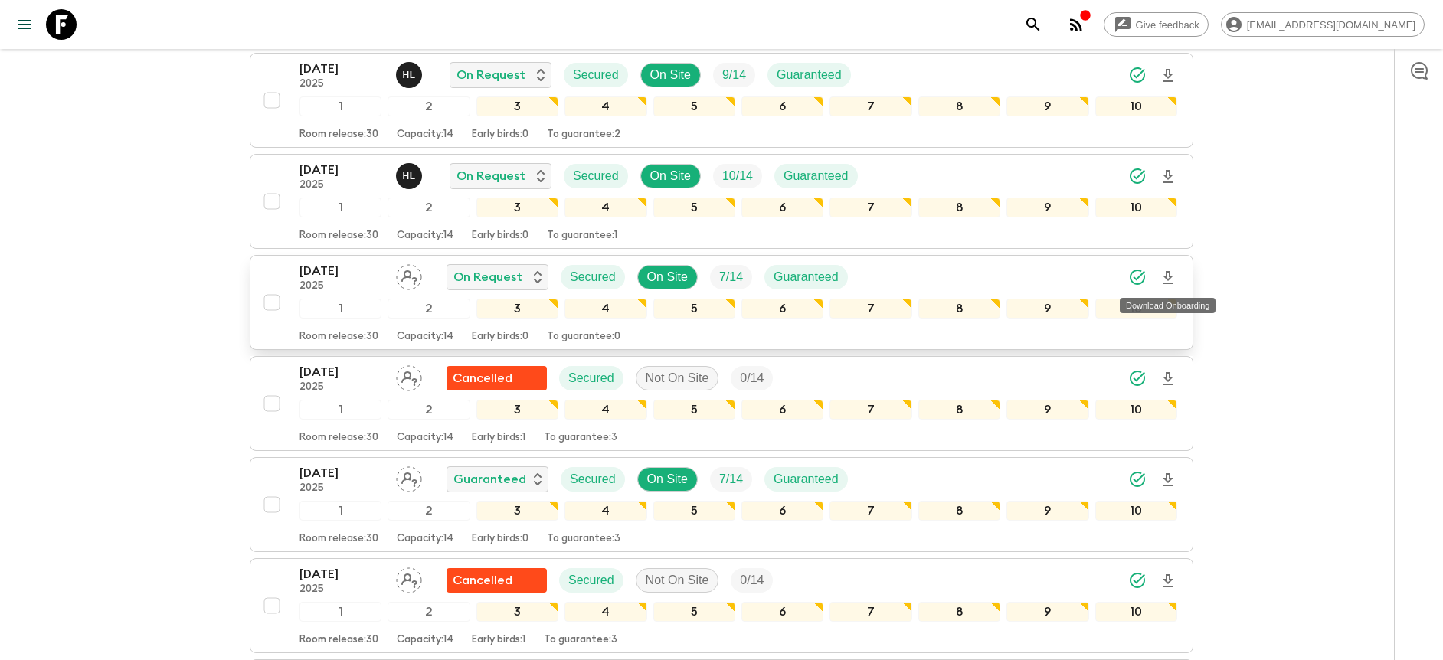 The width and height of the screenshot is (1443, 660). Describe the element at coordinates (584, 539) in the screenshot. I see `p: To guarantee: 3` at that location.